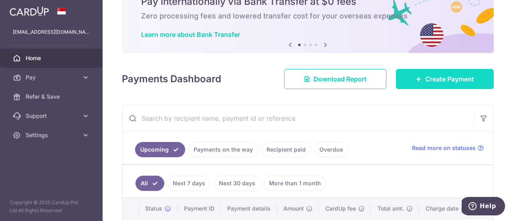 The height and width of the screenshot is (221, 513). Describe the element at coordinates (52, 116) in the screenshot. I see `span: Support` at that location.